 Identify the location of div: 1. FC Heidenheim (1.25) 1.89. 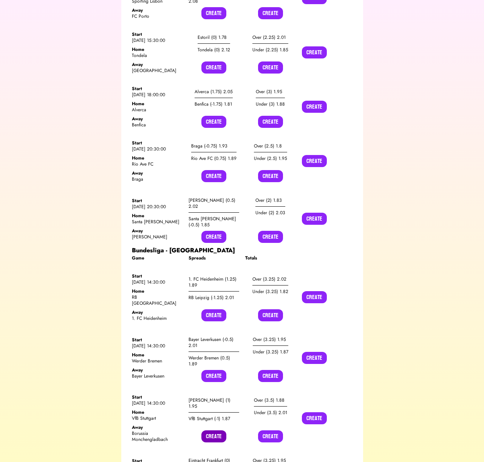
(214, 282).